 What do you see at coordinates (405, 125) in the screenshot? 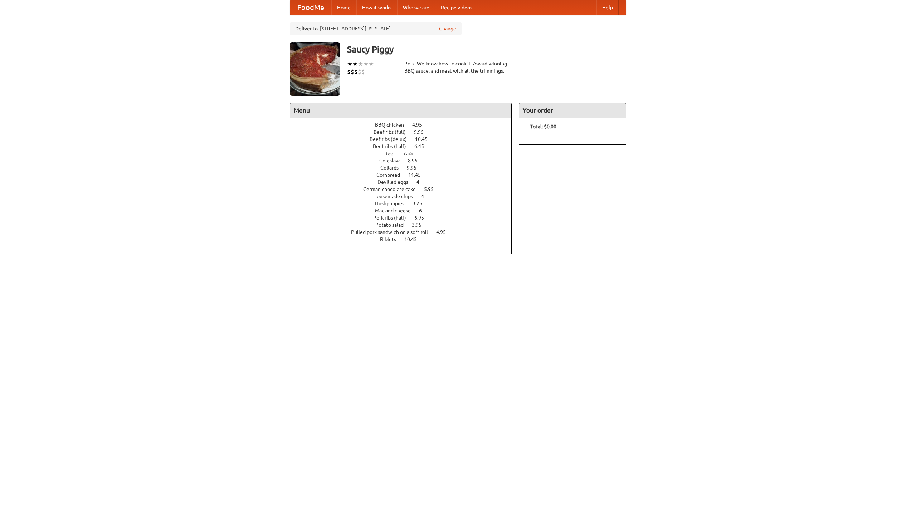
I see `a: BBQ chicken 4.95` at bounding box center [405, 125].